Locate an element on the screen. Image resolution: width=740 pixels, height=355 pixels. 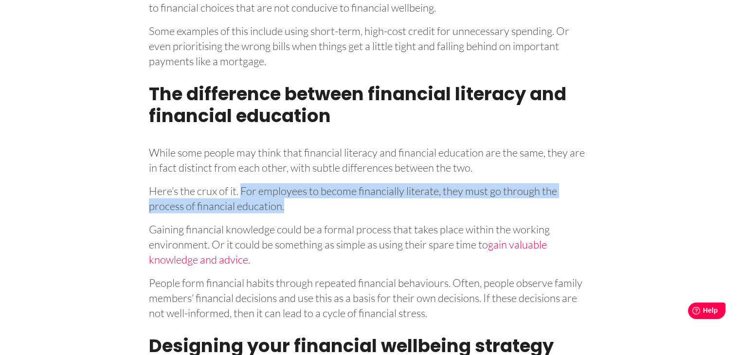
p: While some people may think that financial literacy and financial education are the same, they ar... is located at coordinates (370, 158).